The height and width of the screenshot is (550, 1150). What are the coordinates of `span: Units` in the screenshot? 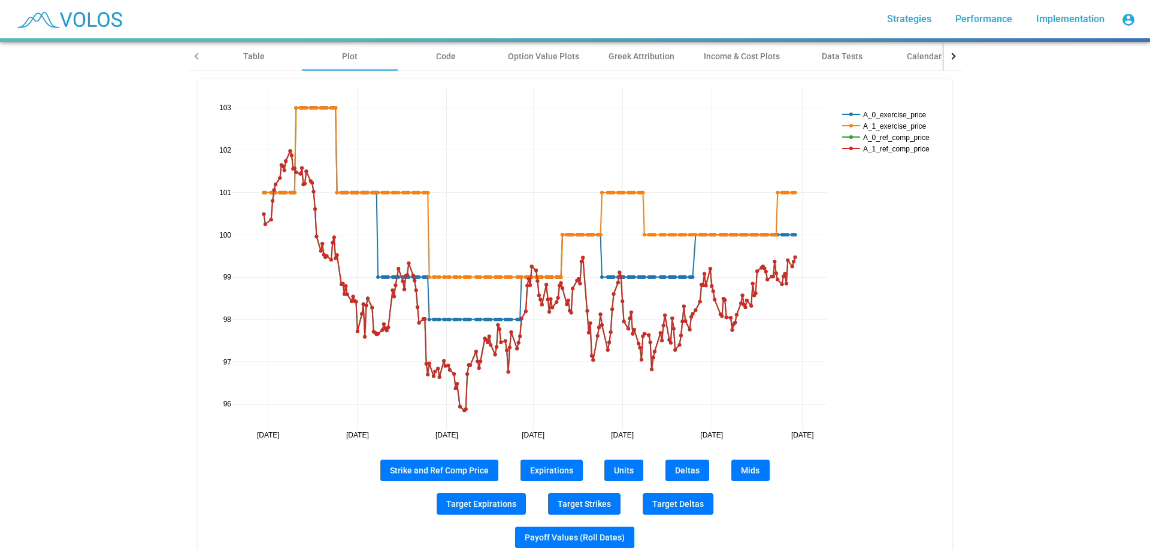 It's located at (623, 471).